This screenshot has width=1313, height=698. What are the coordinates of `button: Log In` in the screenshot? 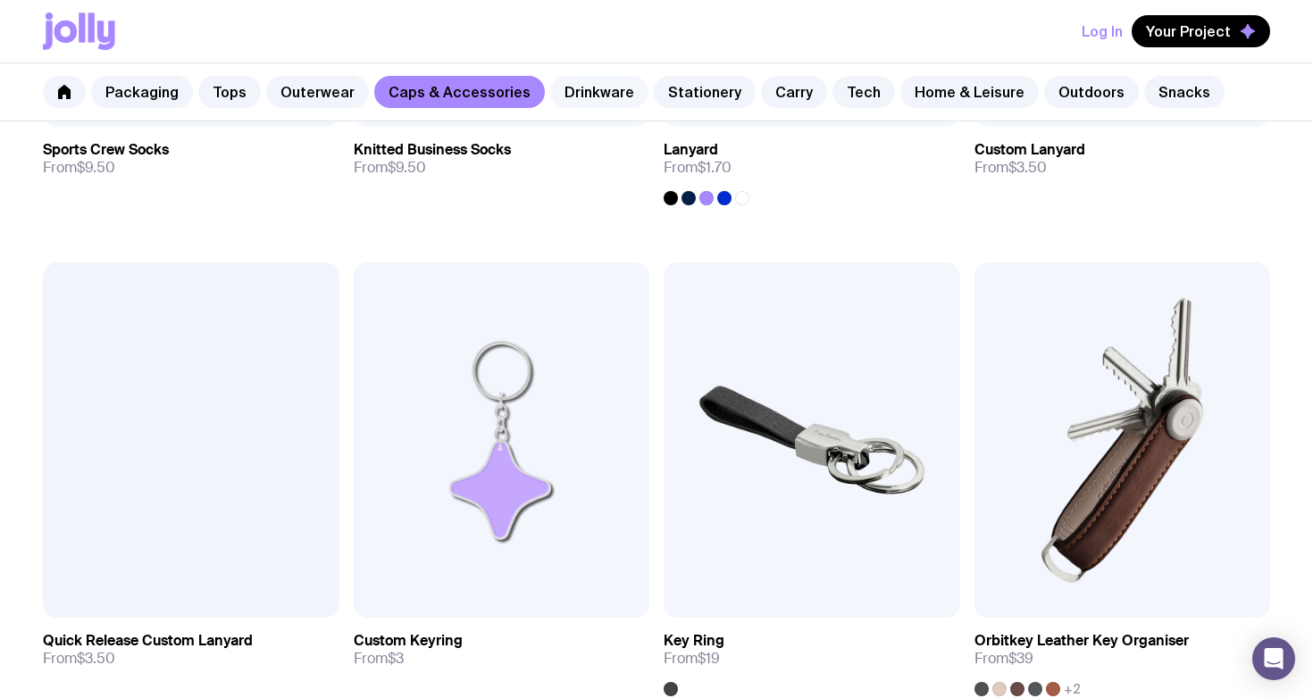 It's located at (1102, 31).